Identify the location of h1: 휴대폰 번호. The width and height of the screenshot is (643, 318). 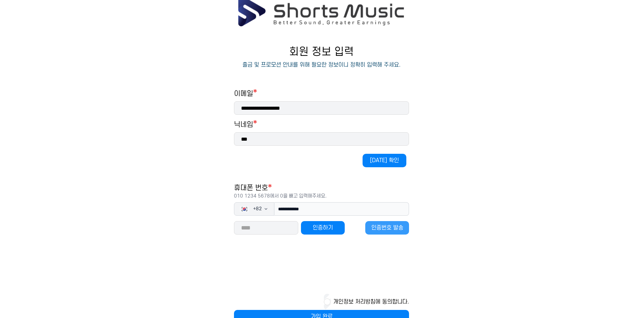
(321, 191).